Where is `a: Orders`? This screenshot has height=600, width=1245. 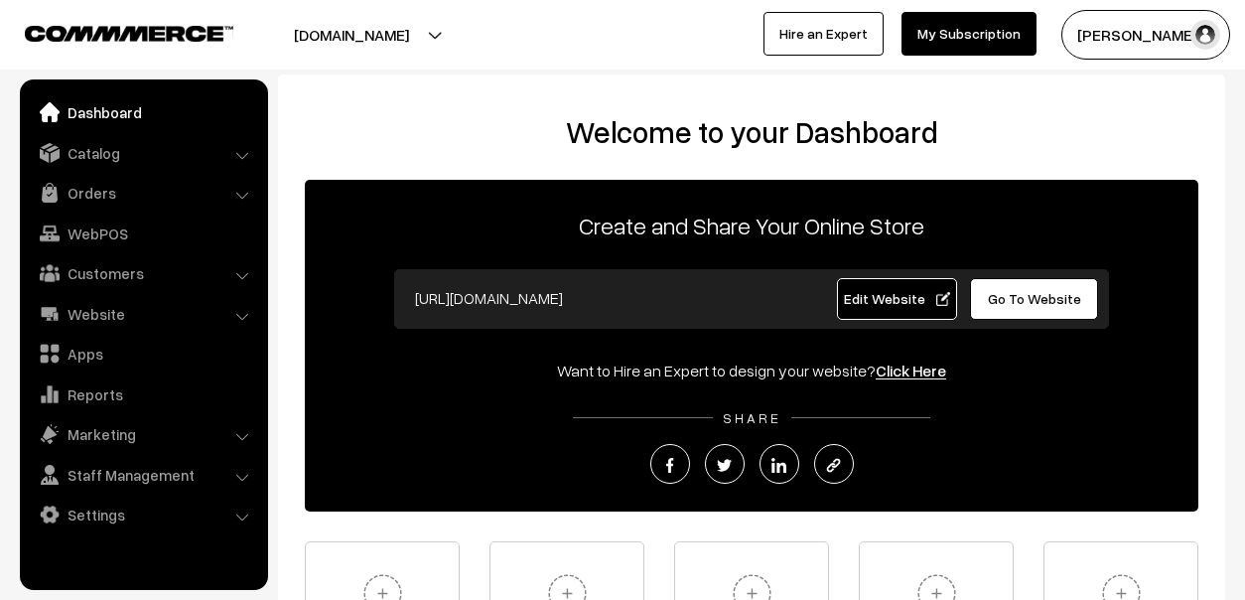 a: Orders is located at coordinates (143, 193).